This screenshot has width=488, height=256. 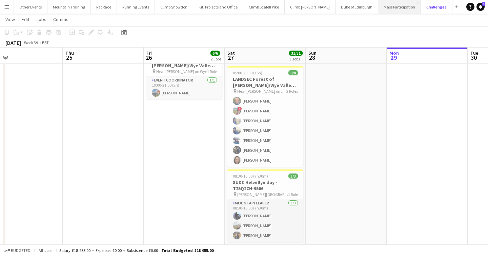 What do you see at coordinates (296, 59) in the screenshot?
I see `div: 3 Jobs` at bounding box center [296, 59].